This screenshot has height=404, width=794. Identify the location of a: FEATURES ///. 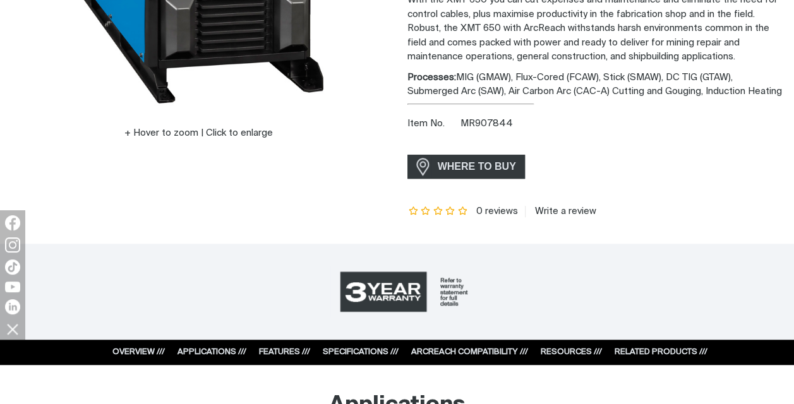
(284, 352).